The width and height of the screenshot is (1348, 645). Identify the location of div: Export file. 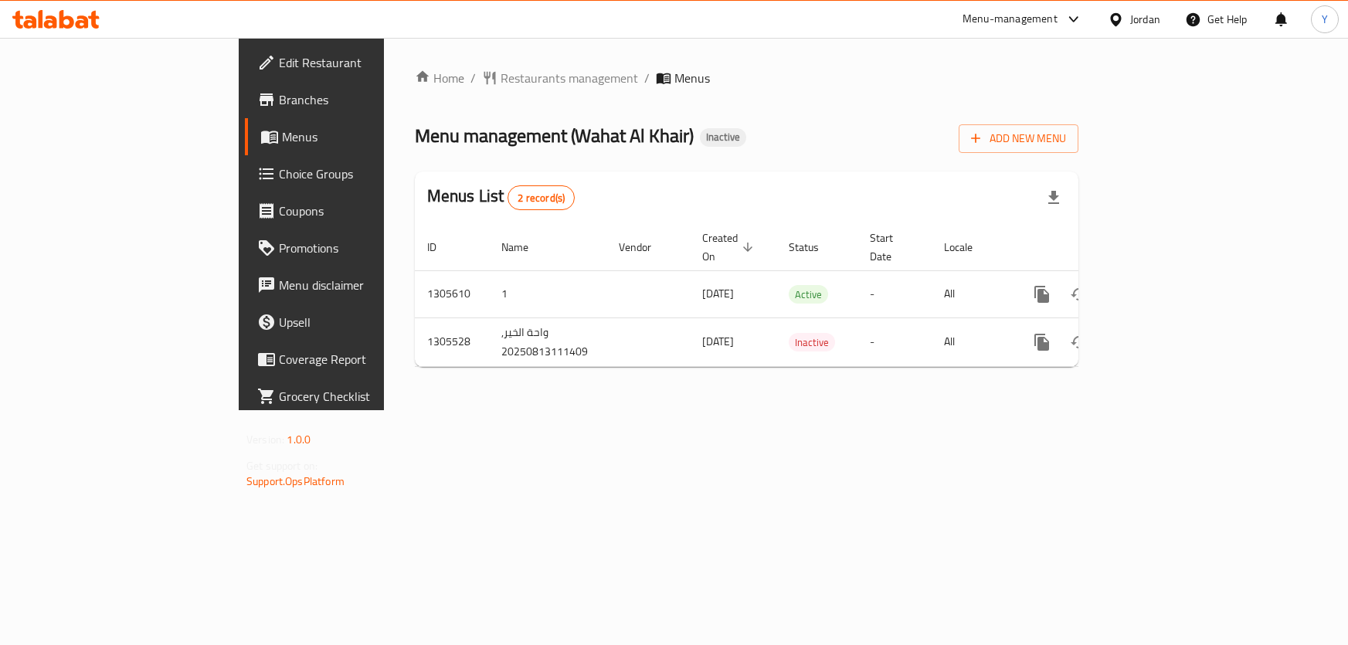
(1054, 198).